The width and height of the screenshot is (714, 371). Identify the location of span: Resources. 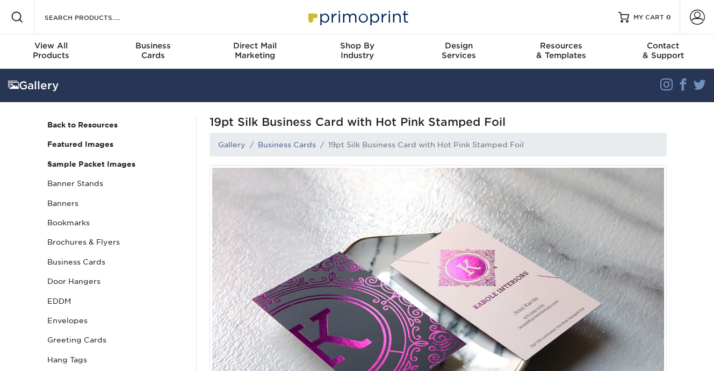
(561, 46).